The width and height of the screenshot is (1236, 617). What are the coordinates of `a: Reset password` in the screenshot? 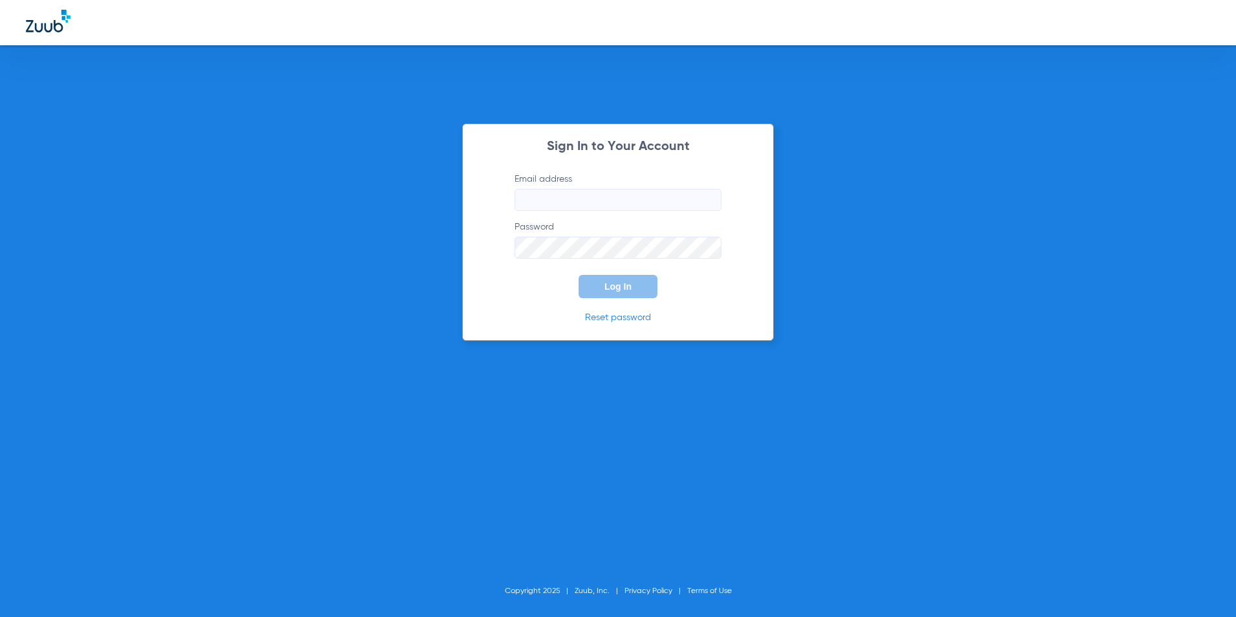 It's located at (618, 317).